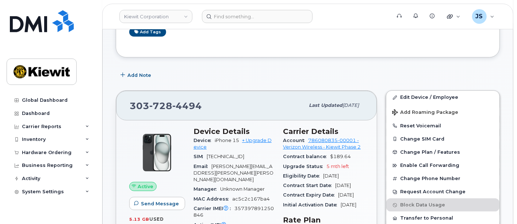 The height and width of the screenshot is (224, 517). Describe the element at coordinates (148, 32) in the screenshot. I see `a: Add tags` at that location.